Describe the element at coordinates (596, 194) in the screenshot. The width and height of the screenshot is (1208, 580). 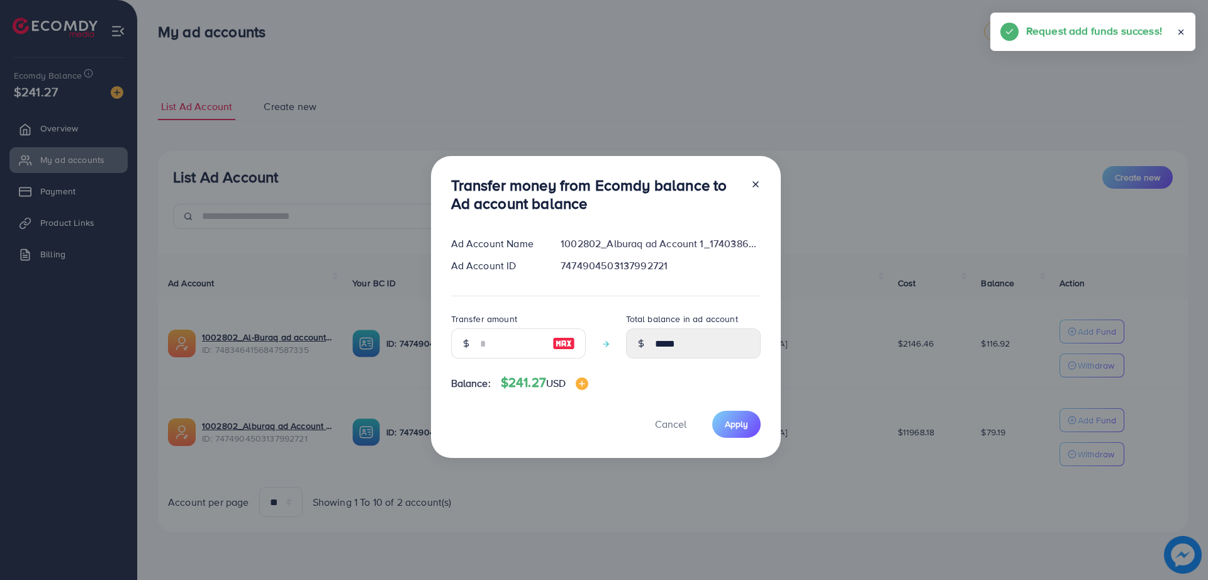
I see `h3: Transfer money from Ecomdy balance to Ad account balance` at that location.